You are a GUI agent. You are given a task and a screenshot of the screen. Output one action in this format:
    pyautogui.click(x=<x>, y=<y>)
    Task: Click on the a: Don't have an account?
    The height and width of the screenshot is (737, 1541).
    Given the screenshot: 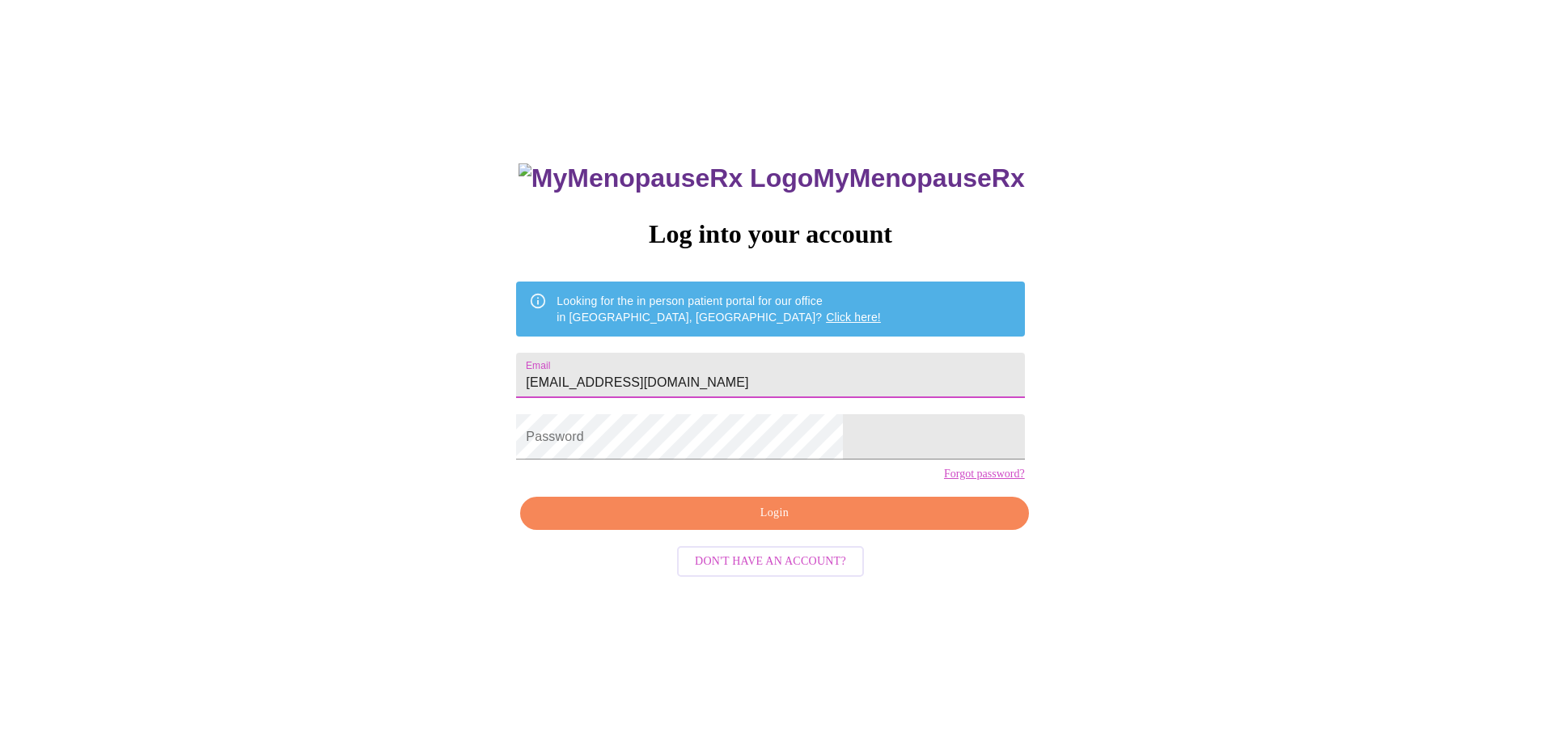 What is the action you would take?
    pyautogui.click(x=770, y=560)
    